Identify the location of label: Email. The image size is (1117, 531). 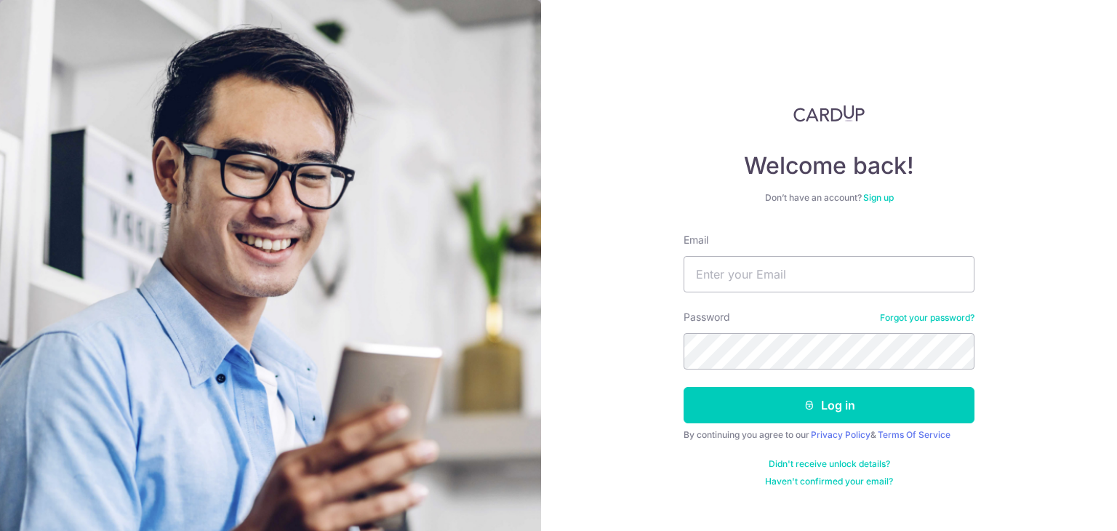
(696, 240).